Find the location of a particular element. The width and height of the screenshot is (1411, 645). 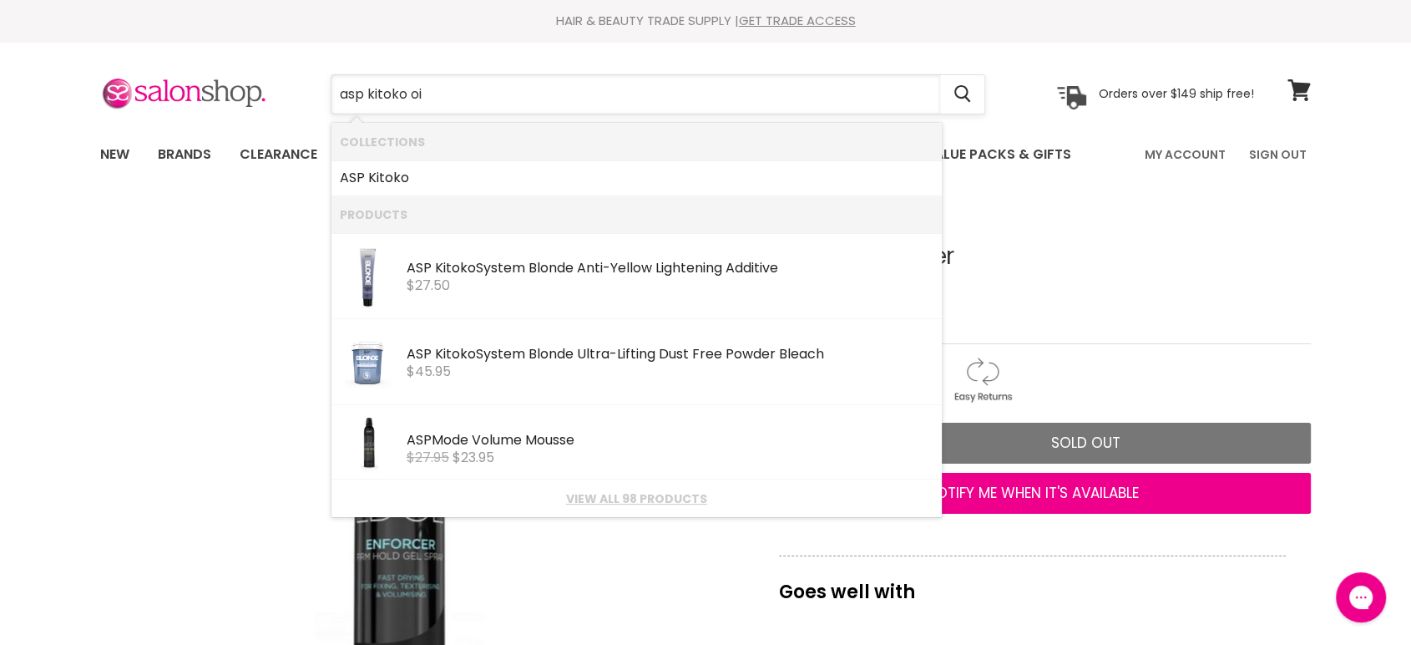

button: NOTIFY ME WHEN IT'S AVAILABLE is located at coordinates (1032, 493).